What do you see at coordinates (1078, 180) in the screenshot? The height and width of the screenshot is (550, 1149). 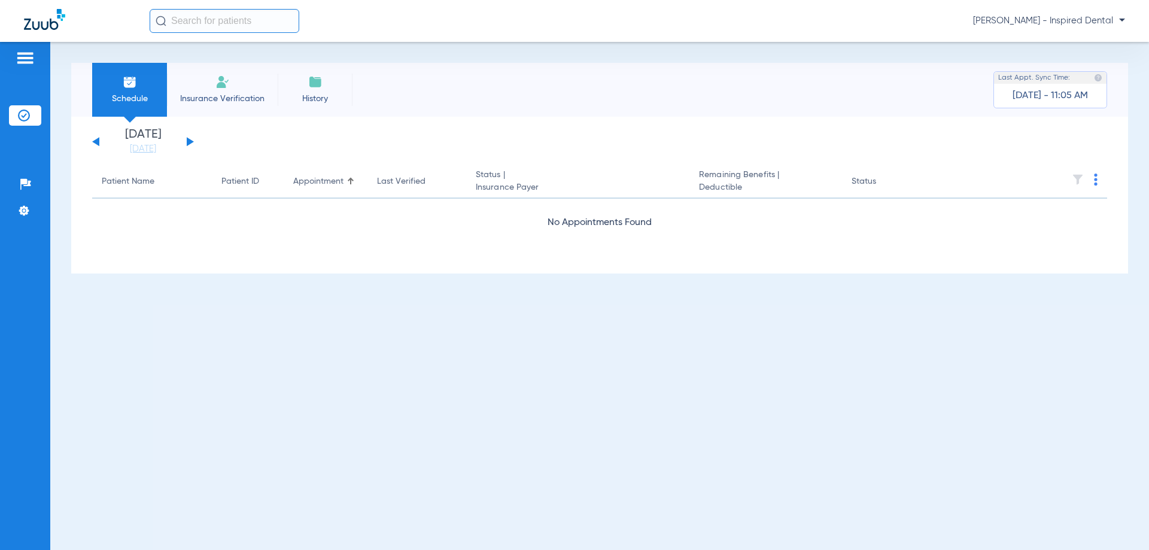 I see `img: filter.svg` at bounding box center [1078, 180].